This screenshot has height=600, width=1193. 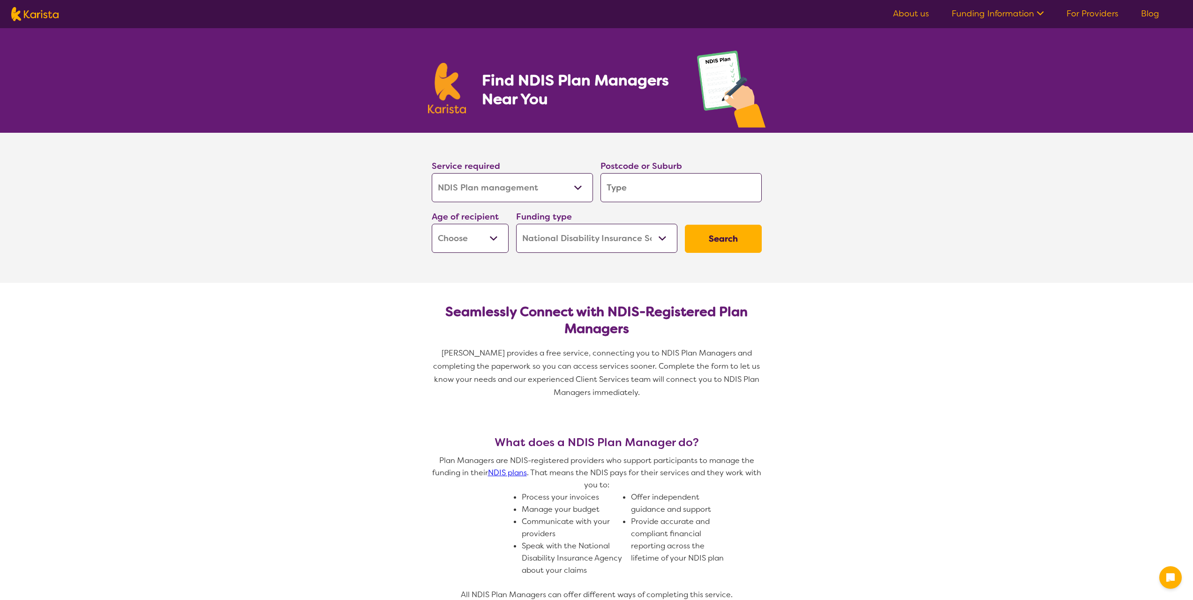 I want to click on h2: Seamlessly Connect with NDIS-Registered Plan Managers, so click(x=597, y=320).